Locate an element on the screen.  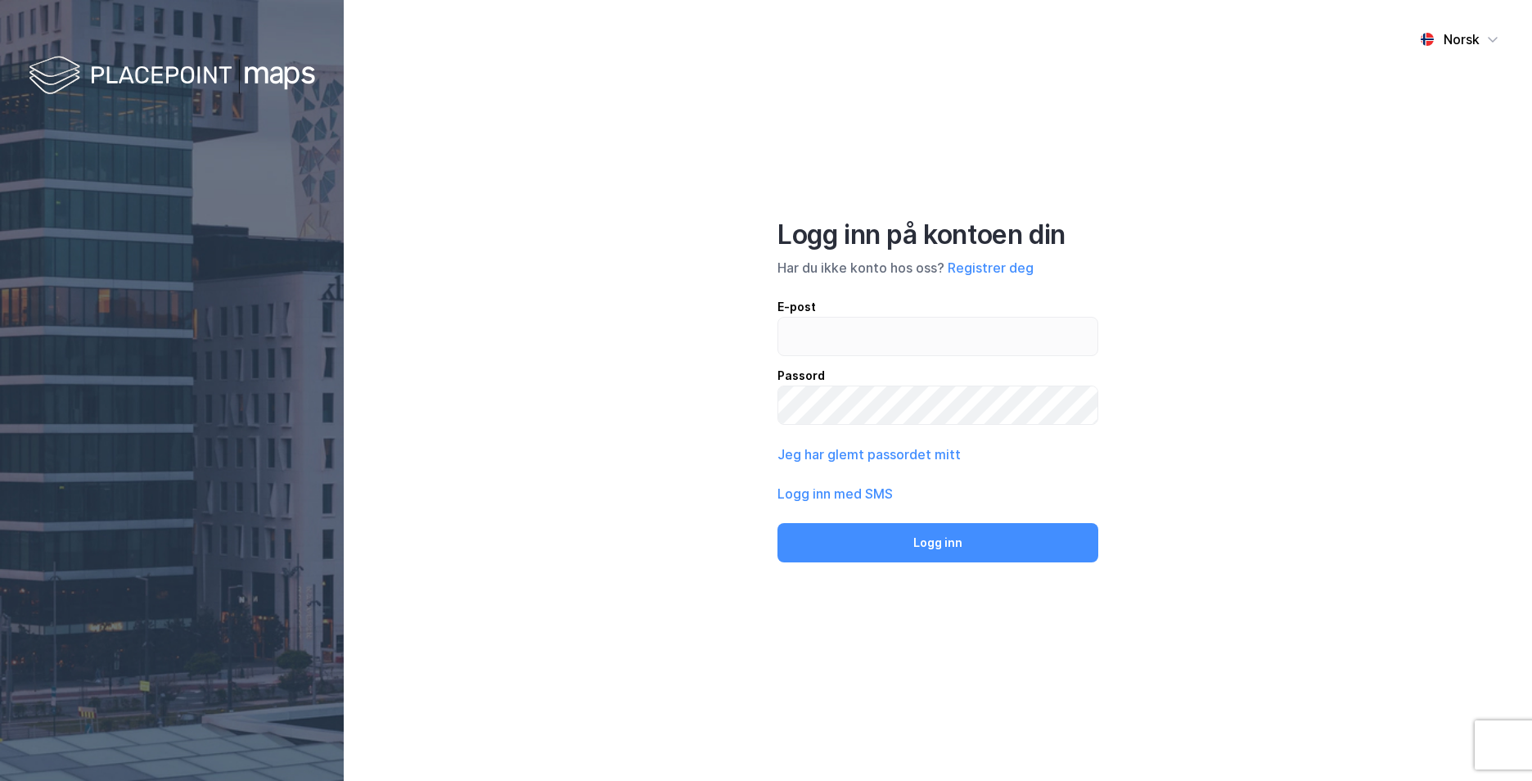
div: Logg inn på kontoen din is located at coordinates (938, 235).